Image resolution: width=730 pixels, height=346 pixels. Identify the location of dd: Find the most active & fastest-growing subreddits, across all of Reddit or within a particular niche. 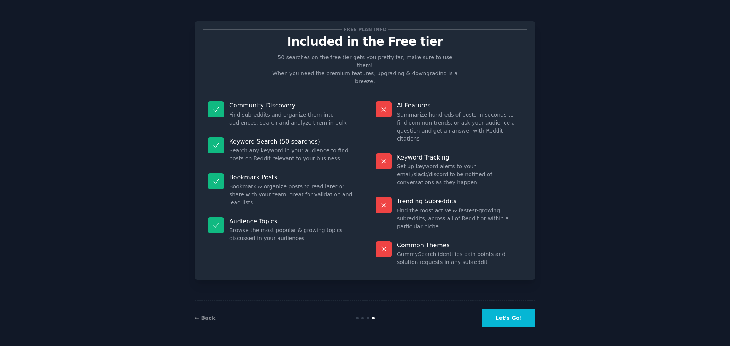
(459, 218).